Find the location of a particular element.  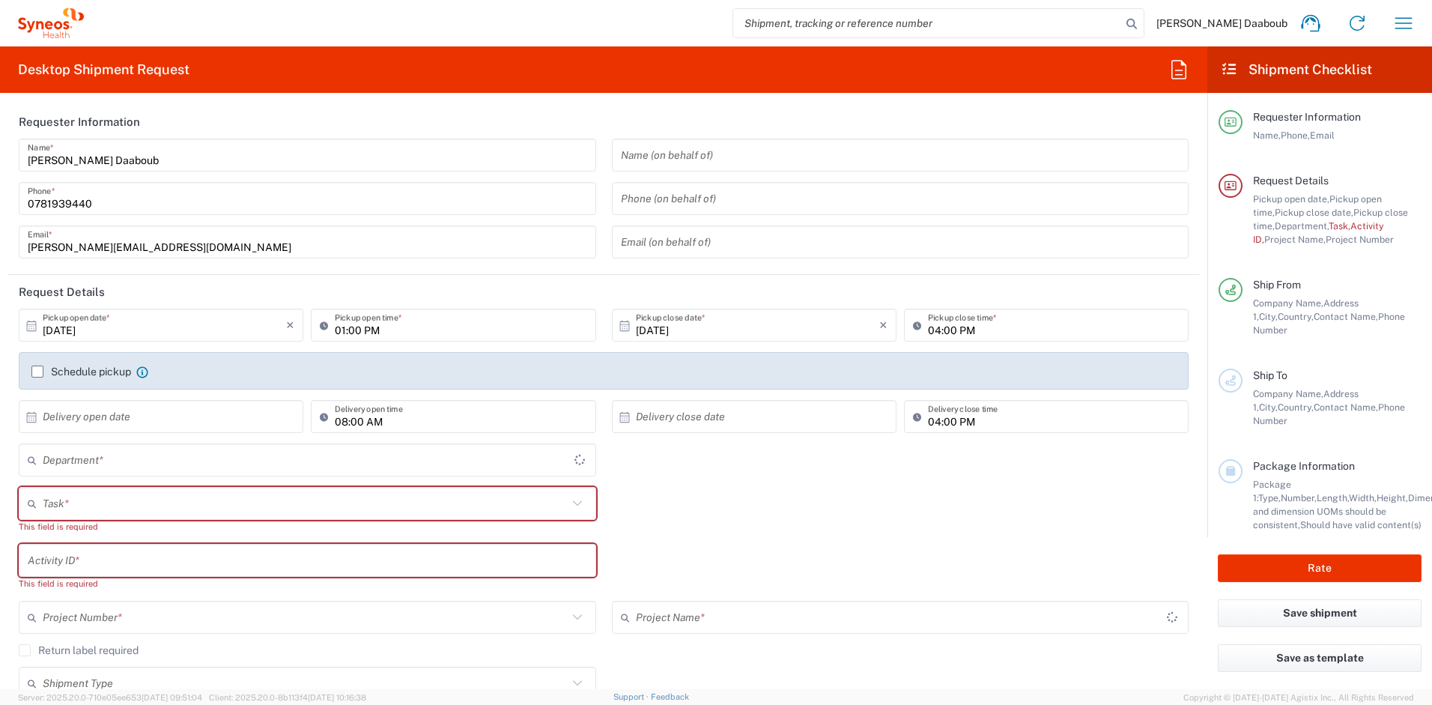

span: Height, is located at coordinates (1392, 497).